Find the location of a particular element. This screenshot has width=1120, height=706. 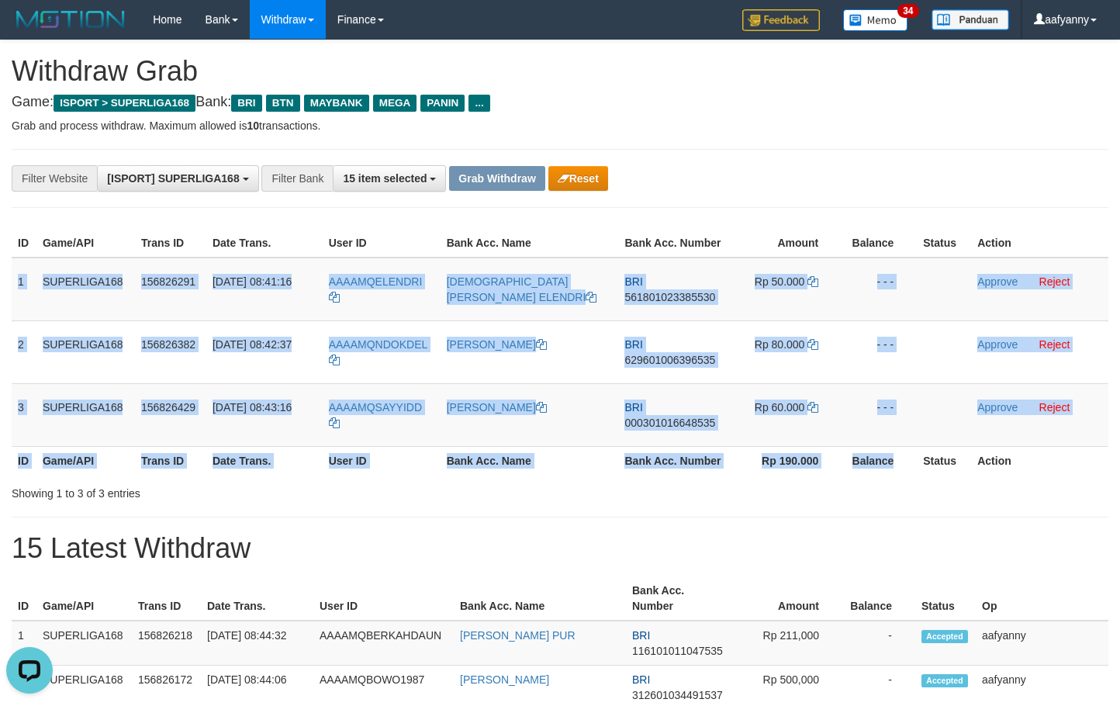

td: 2 is located at coordinates (24, 351).